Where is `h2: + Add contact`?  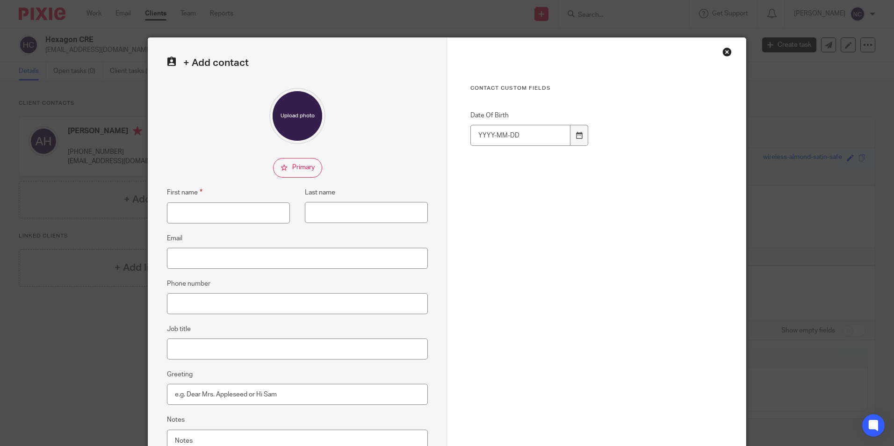
h2: + Add contact is located at coordinates (297, 63).